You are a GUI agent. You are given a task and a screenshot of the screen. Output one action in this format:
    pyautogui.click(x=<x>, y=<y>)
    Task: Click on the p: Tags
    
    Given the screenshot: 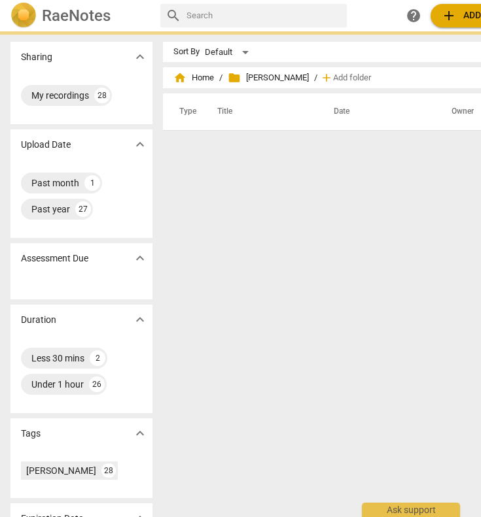 What is the action you would take?
    pyautogui.click(x=31, y=433)
    